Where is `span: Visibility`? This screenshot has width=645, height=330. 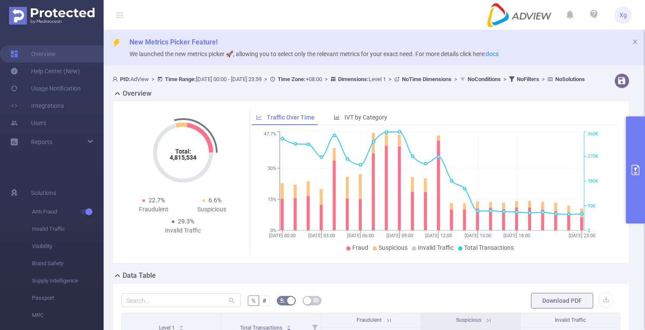
span: Visibility is located at coordinates (68, 246).